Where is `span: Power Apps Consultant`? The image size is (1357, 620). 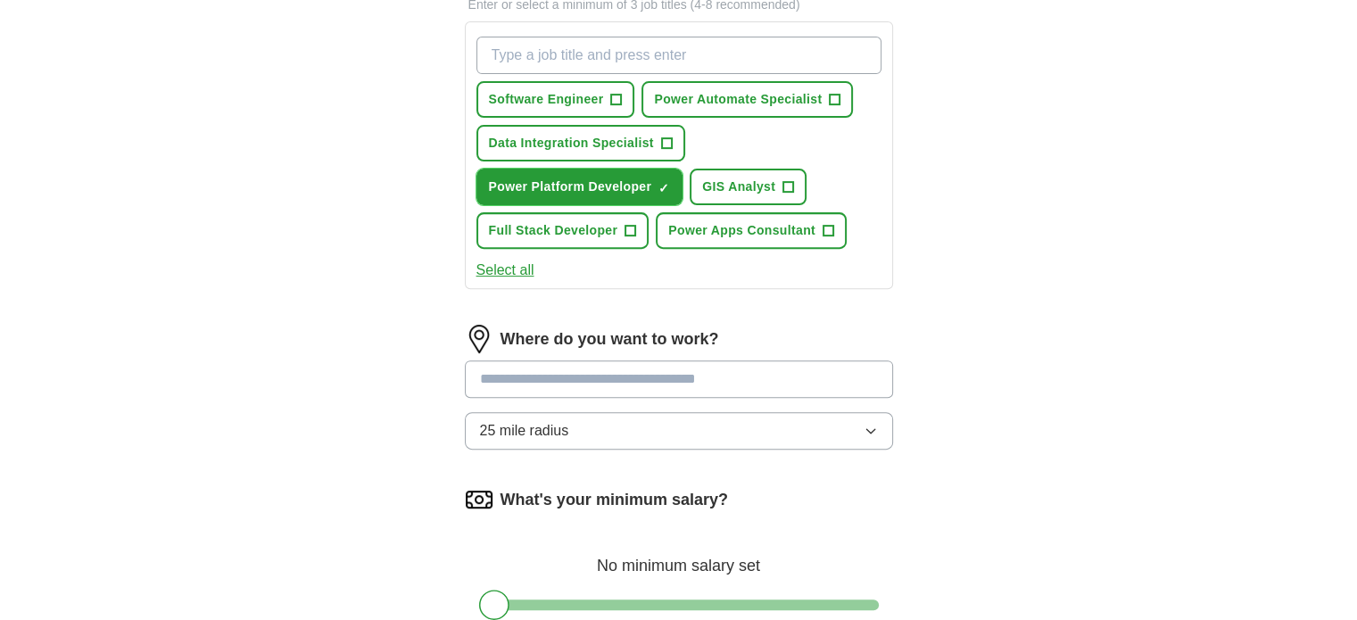 span: Power Apps Consultant is located at coordinates (741, 230).